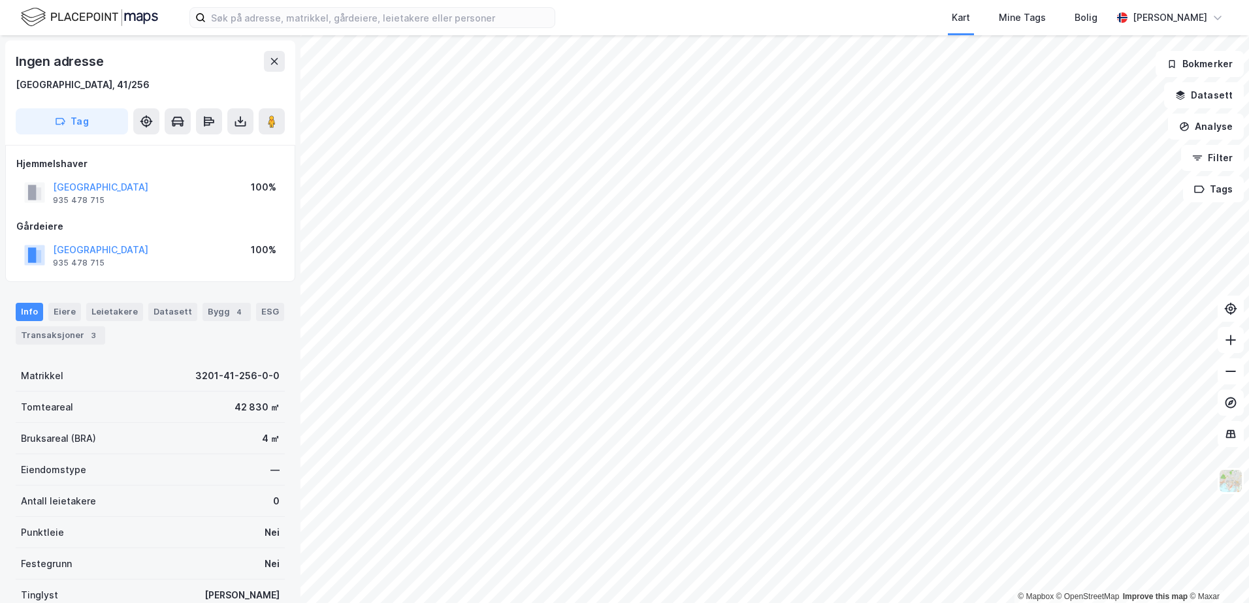 The image size is (1249, 603). Describe the element at coordinates (1204, 95) in the screenshot. I see `button: Datasett` at that location.